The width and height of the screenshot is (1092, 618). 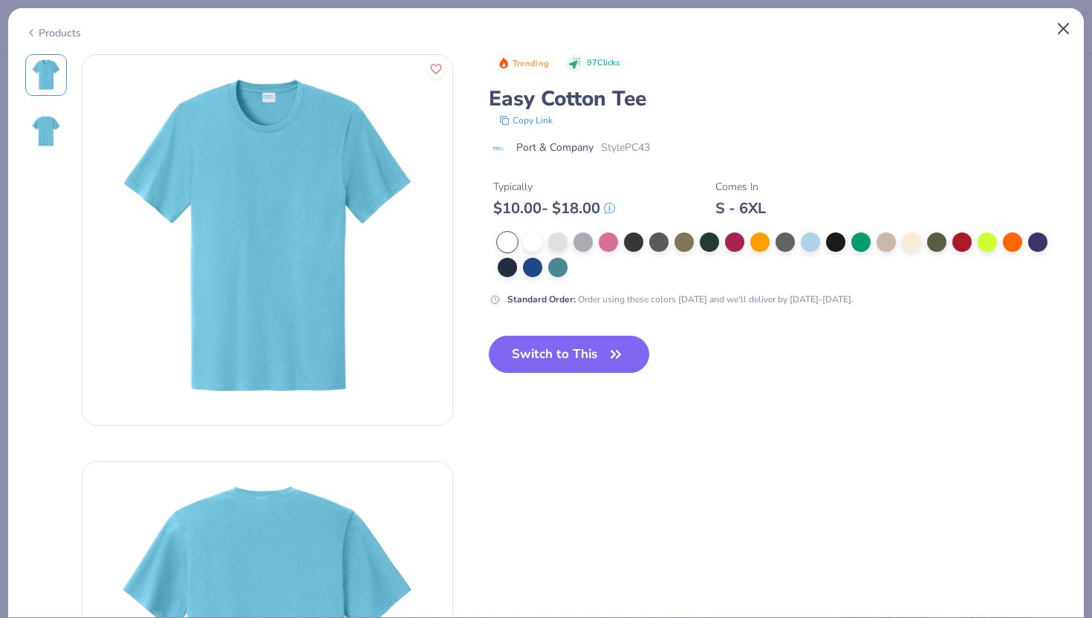 What do you see at coordinates (1063, 29) in the screenshot?
I see `button: Close` at bounding box center [1063, 29].